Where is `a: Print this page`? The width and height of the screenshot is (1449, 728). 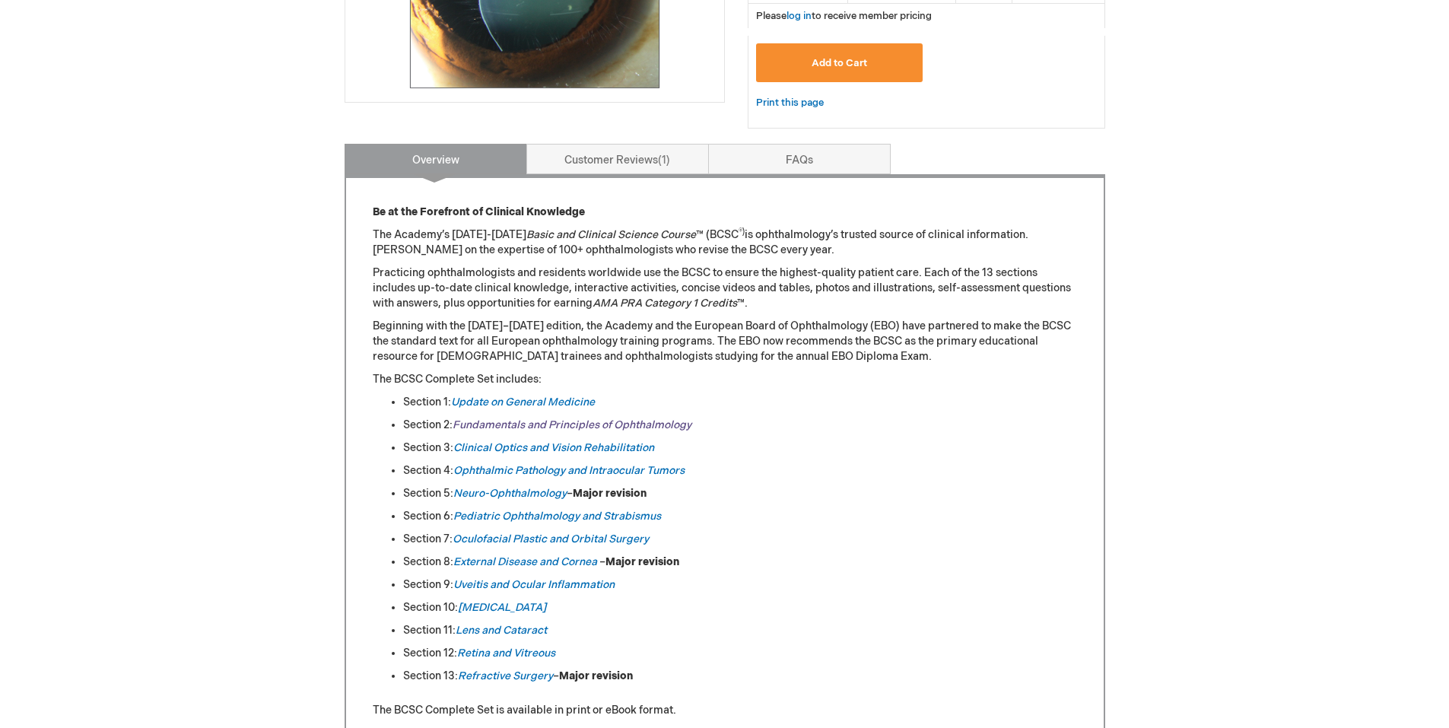 a: Print this page is located at coordinates (790, 103).